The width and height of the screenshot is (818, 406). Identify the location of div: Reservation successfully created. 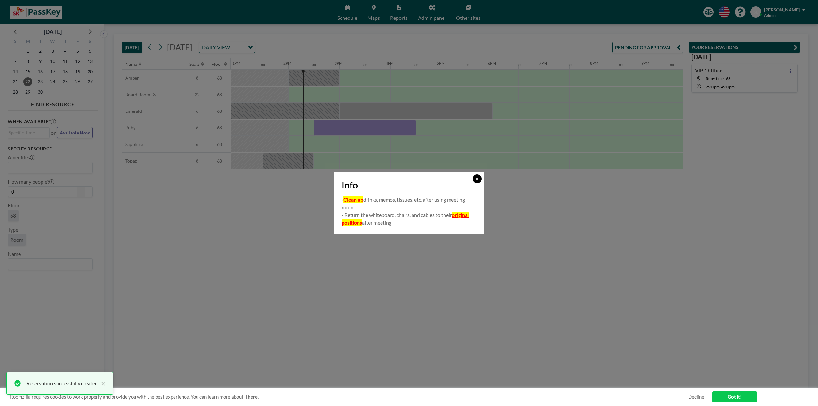
(62, 384).